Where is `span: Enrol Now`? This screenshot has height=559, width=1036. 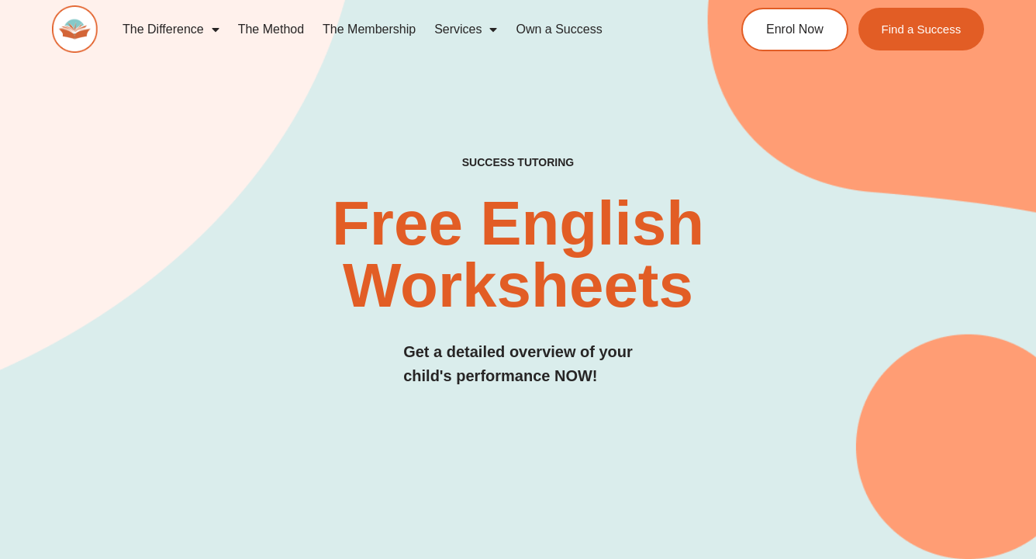 span: Enrol Now is located at coordinates (795, 29).